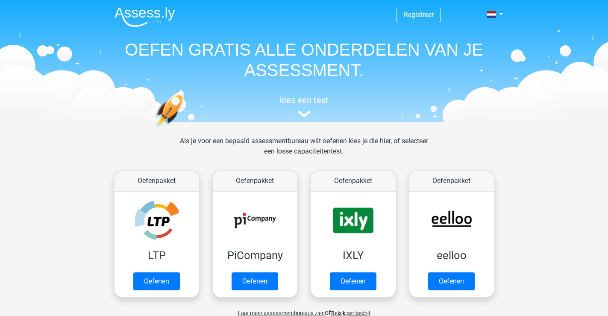  I want to click on img: Assessly, so click(145, 17).